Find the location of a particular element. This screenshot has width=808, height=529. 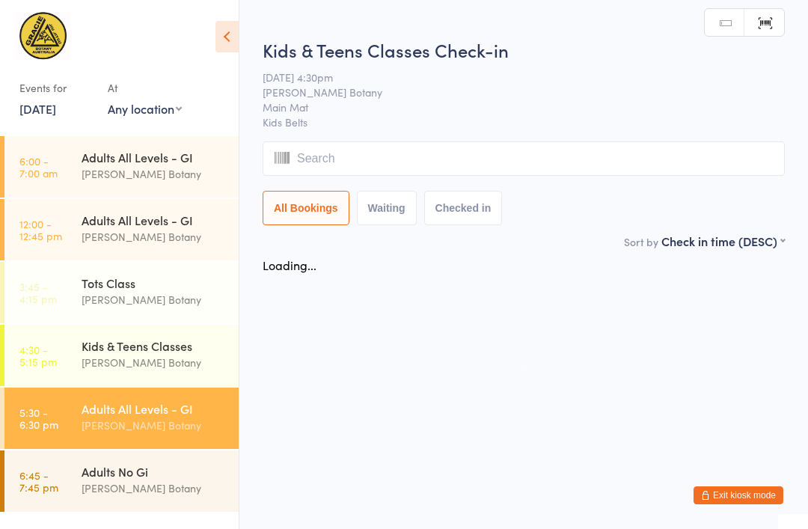

h2: Kids & Teens Classes Check-in is located at coordinates (524, 49).